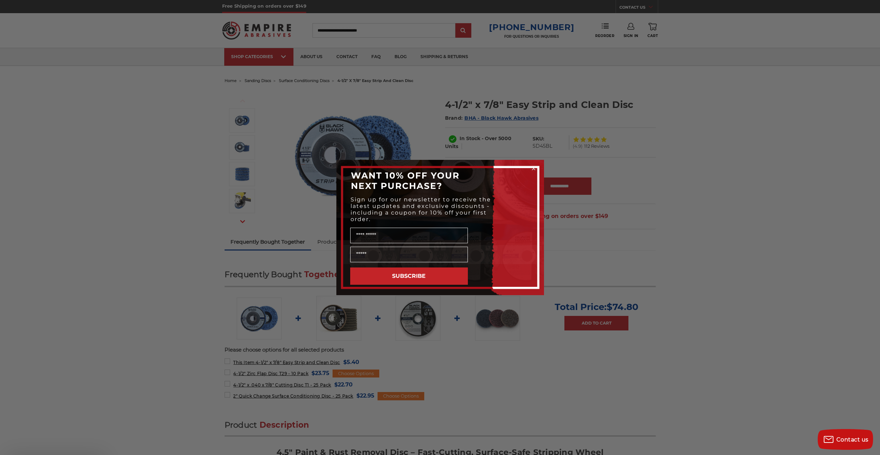  What do you see at coordinates (405, 181) in the screenshot?
I see `span: WANT 10% OFF YOUR NEXT PURCHASE?` at bounding box center [405, 181].